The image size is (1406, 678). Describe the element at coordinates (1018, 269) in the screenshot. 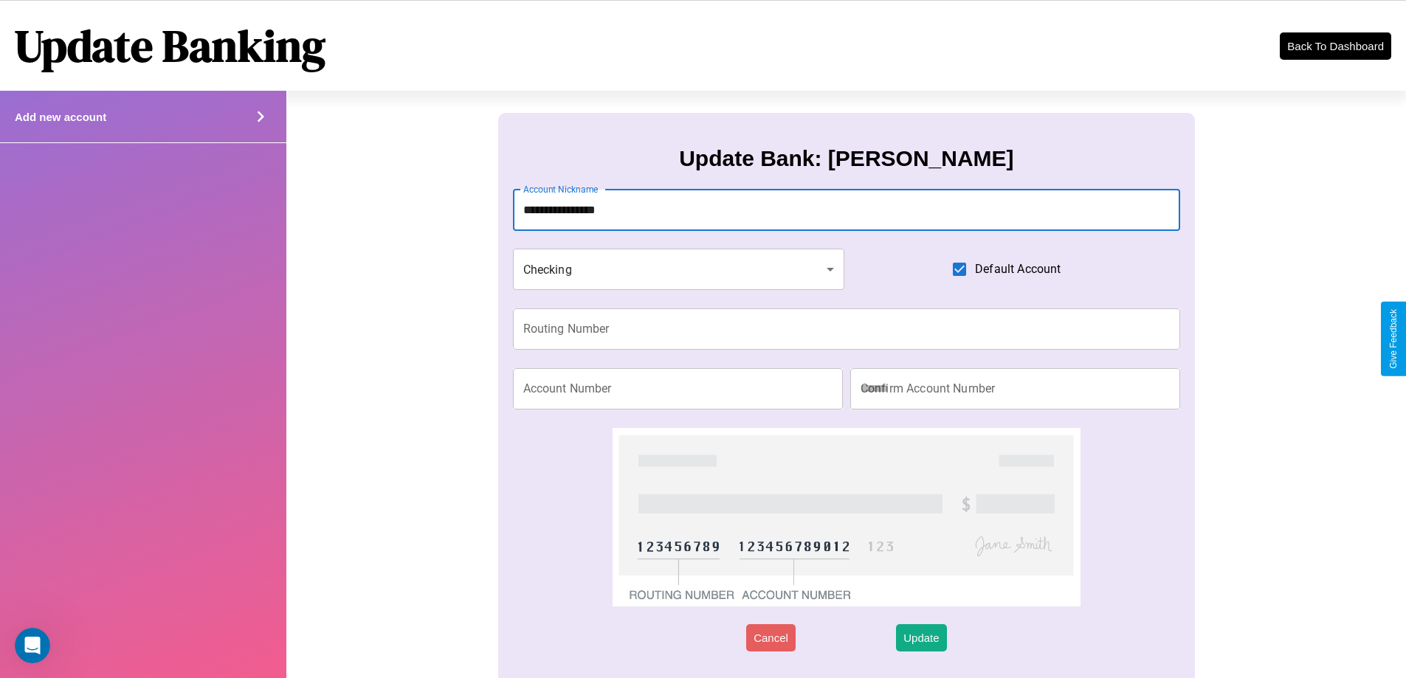

I see `span: Default Account` at that location.